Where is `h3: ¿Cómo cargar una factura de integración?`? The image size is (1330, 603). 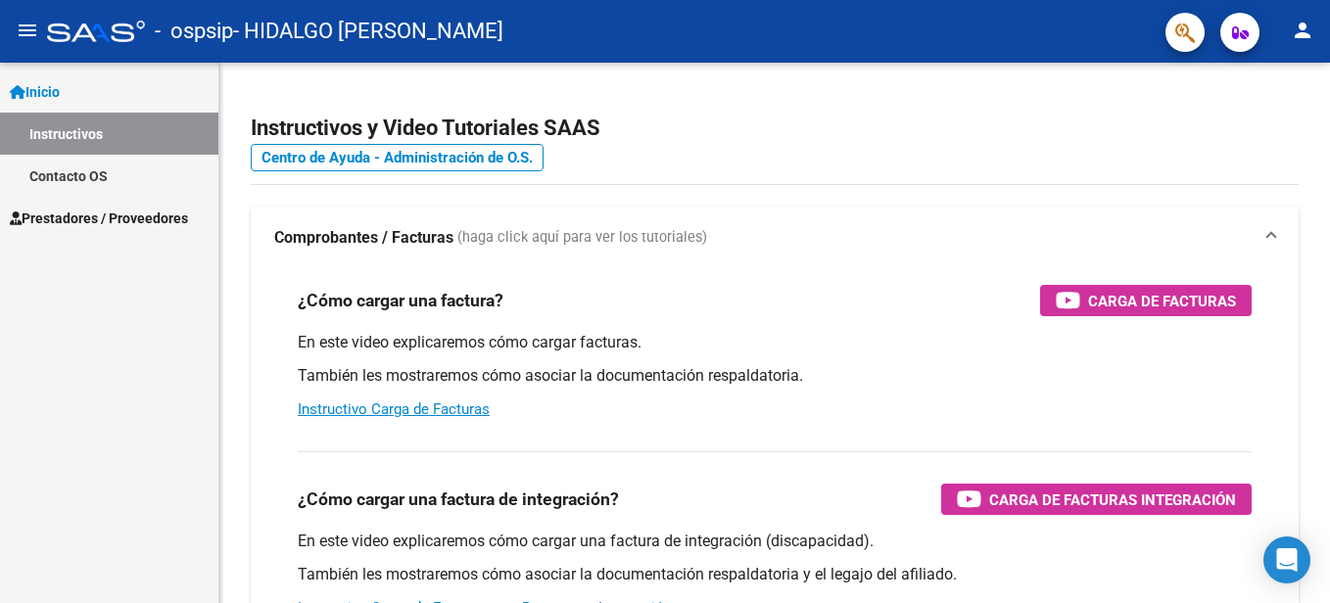
h3: ¿Cómo cargar una factura de integración? is located at coordinates (458, 500).